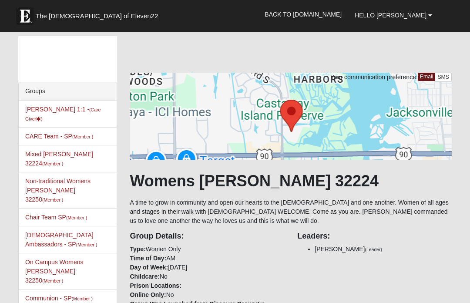 The image size is (470, 303). What do you see at coordinates (56, 217) in the screenshot?
I see `a: Chair Team SP(Member )` at bounding box center [56, 217].